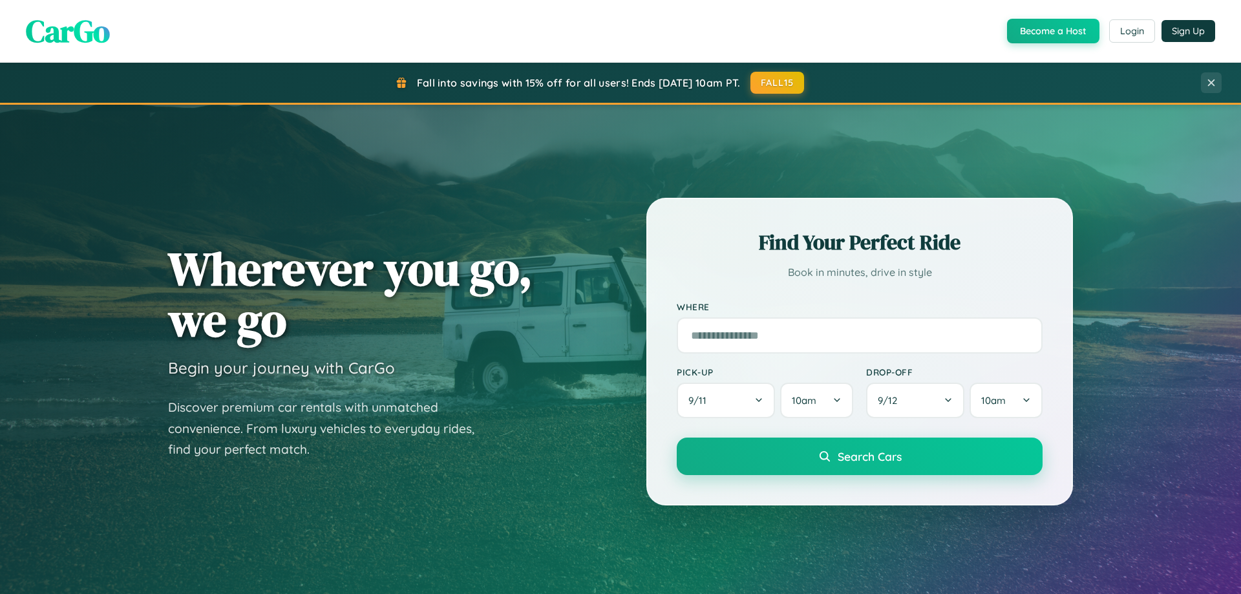 This screenshot has width=1241, height=594. Describe the element at coordinates (869, 456) in the screenshot. I see `span: Search Cars` at that location.